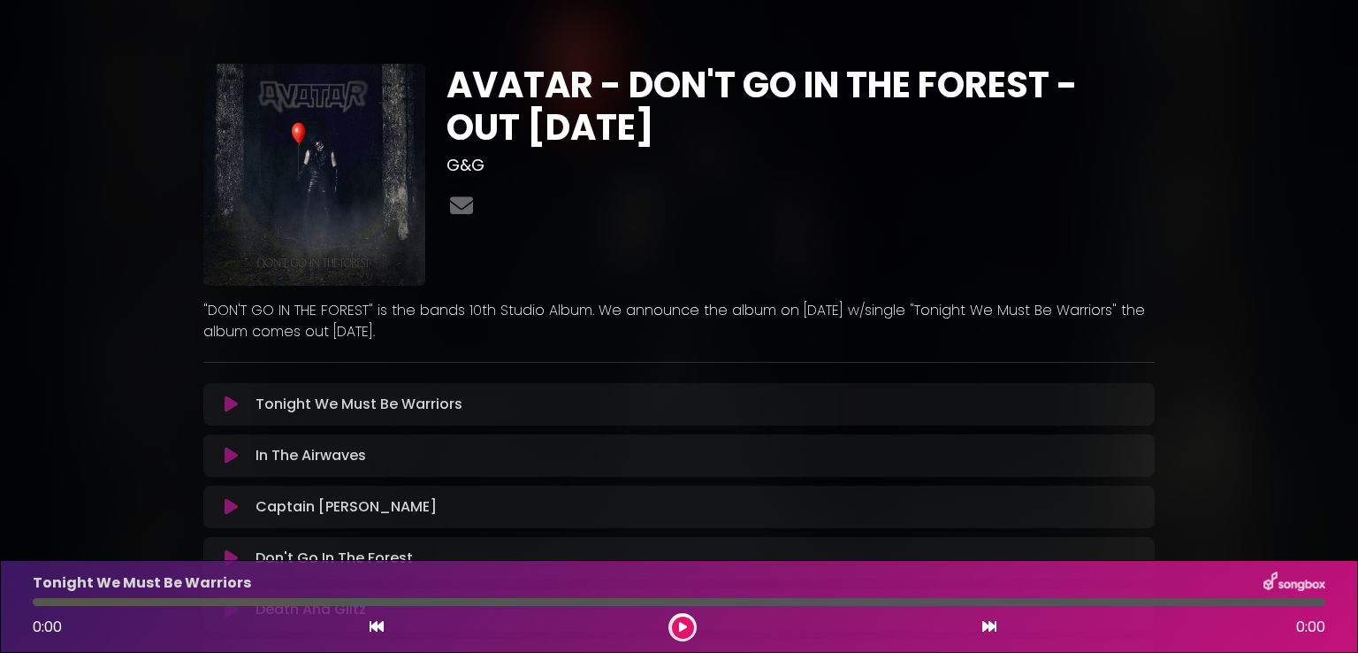  Describe the element at coordinates (314, 174) in the screenshot. I see `img: F2dxkizfSxmxPj36bnub` at that location.